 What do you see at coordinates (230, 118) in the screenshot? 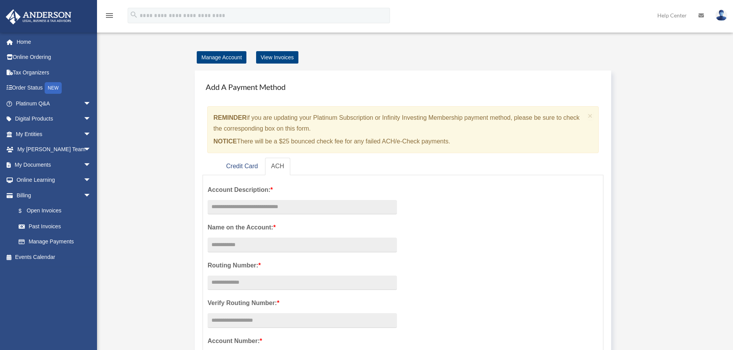
I see `strong: REMINDER` at bounding box center [230, 118].